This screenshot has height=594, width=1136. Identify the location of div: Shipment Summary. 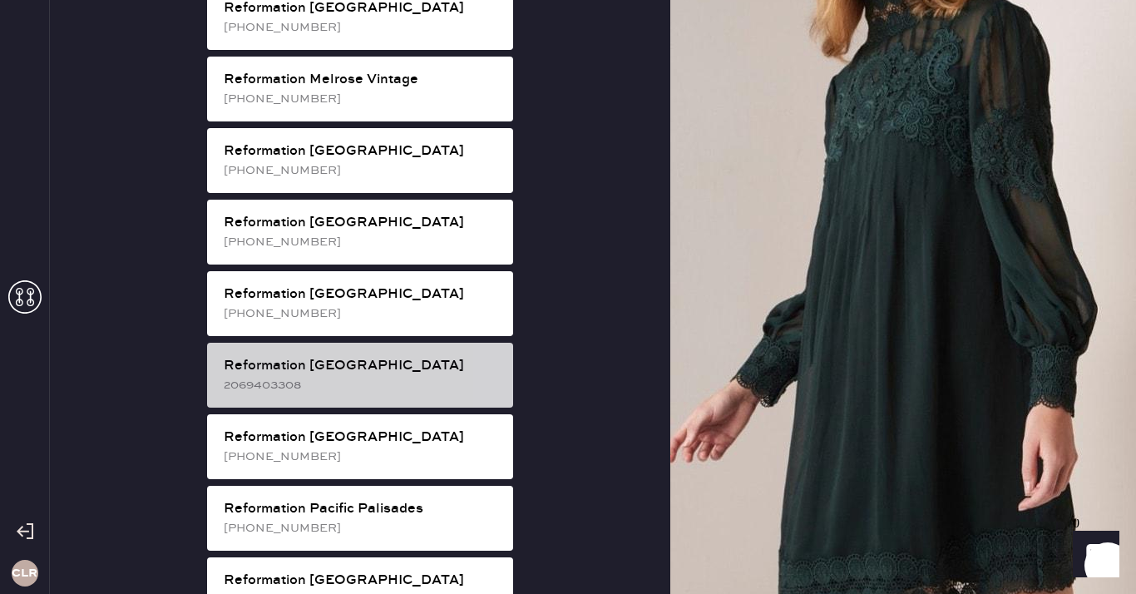
(566, 485).